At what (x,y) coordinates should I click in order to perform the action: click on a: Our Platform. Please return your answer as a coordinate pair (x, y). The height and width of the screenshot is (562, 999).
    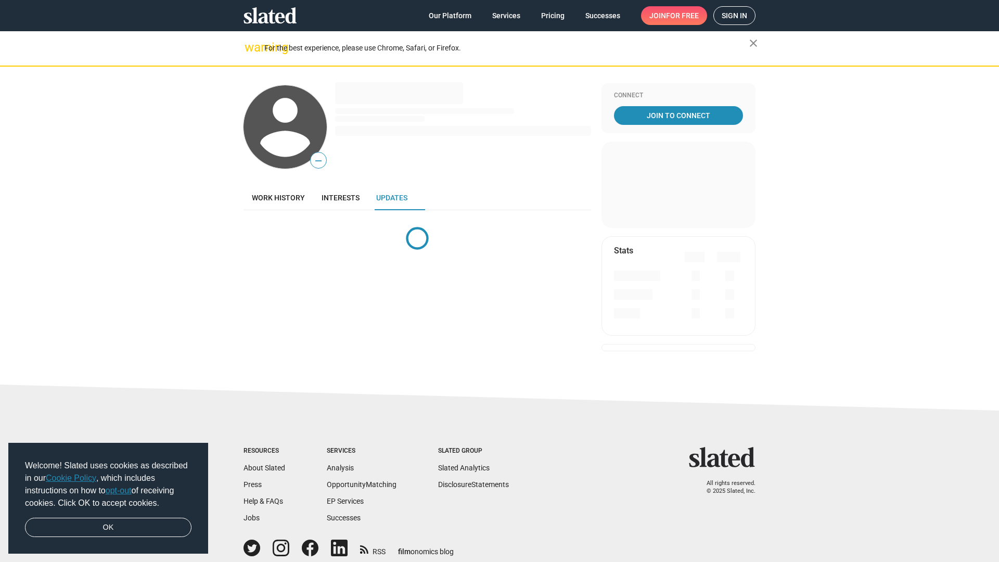
    Looking at the image, I should click on (450, 16).